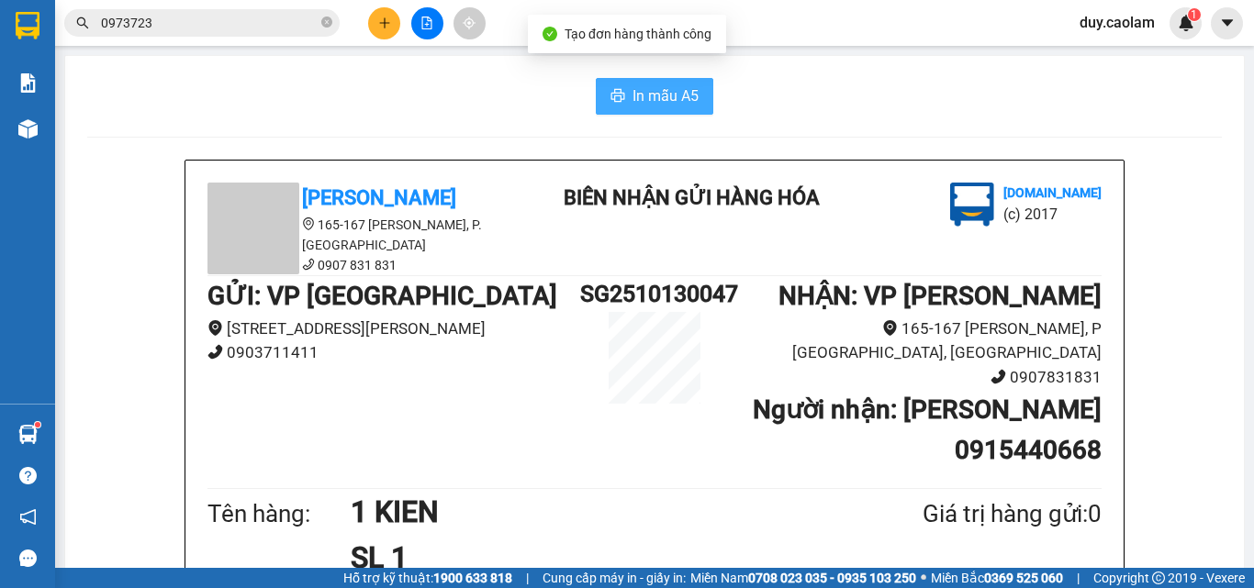 This screenshot has width=1254, height=588. Describe the element at coordinates (428, 578) in the screenshot. I see `span: Hỗ trợ kỹ thuật:` at that location.